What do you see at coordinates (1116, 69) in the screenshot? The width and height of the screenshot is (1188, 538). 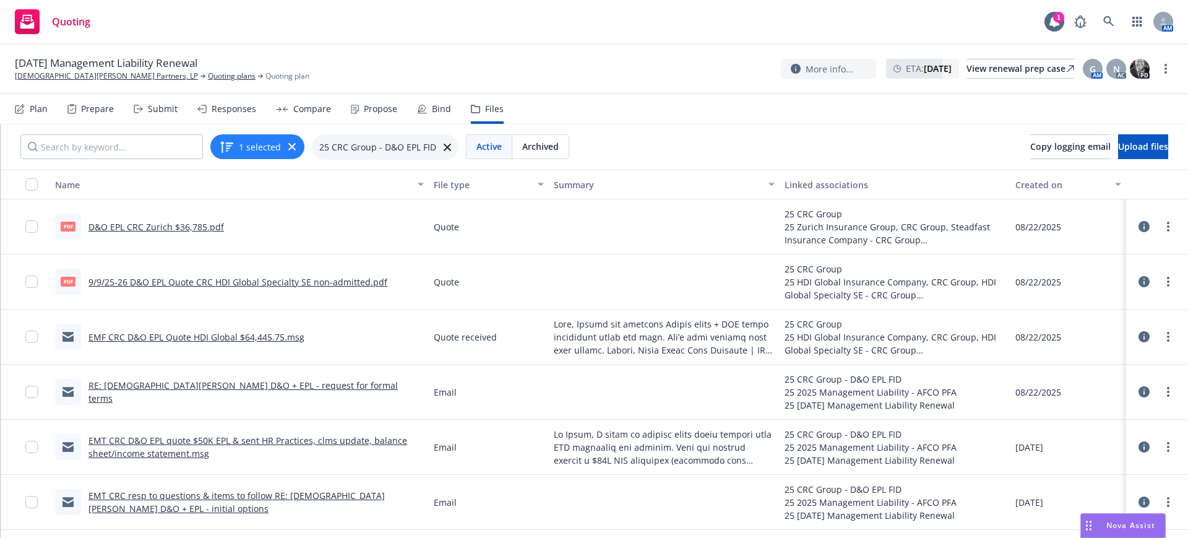 I see `span: N` at bounding box center [1116, 69].